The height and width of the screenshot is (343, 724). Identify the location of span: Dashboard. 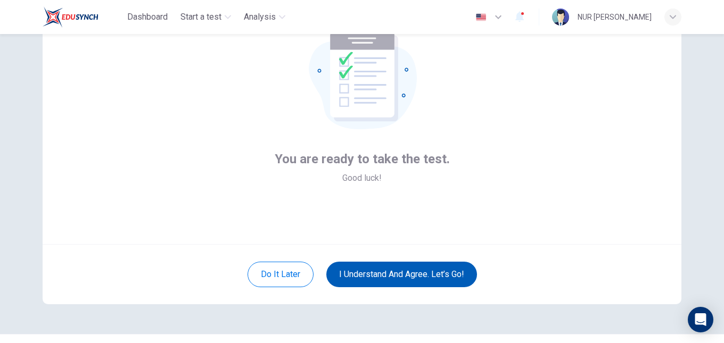
(147, 17).